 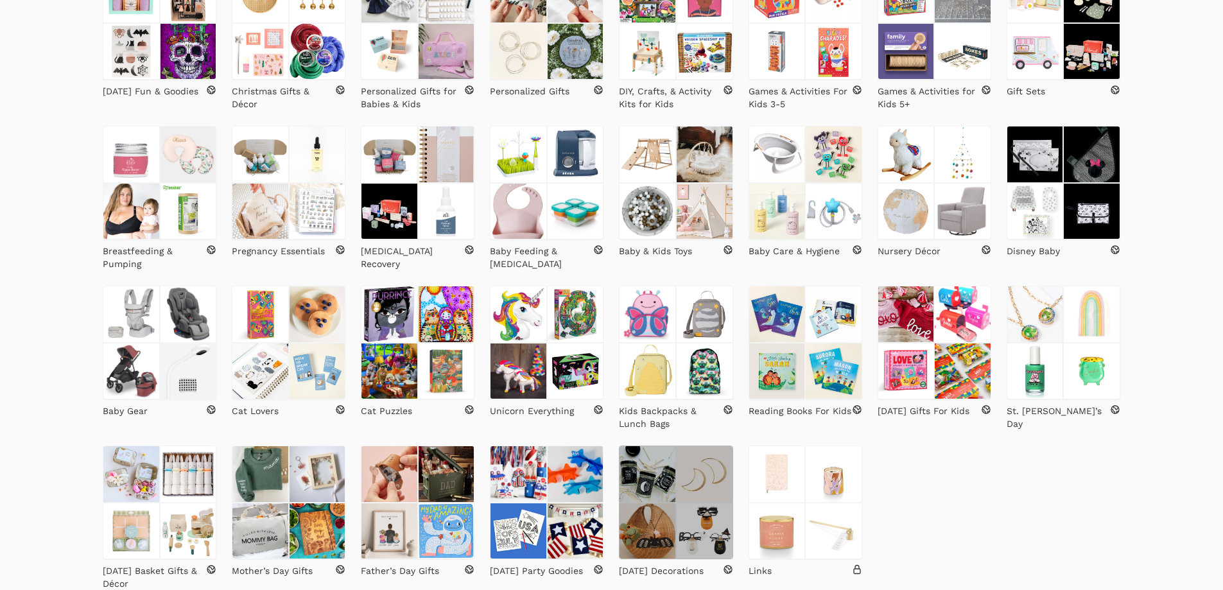 What do you see at coordinates (531, 411) in the screenshot?
I see `p: Unicorn Everything` at bounding box center [531, 411].